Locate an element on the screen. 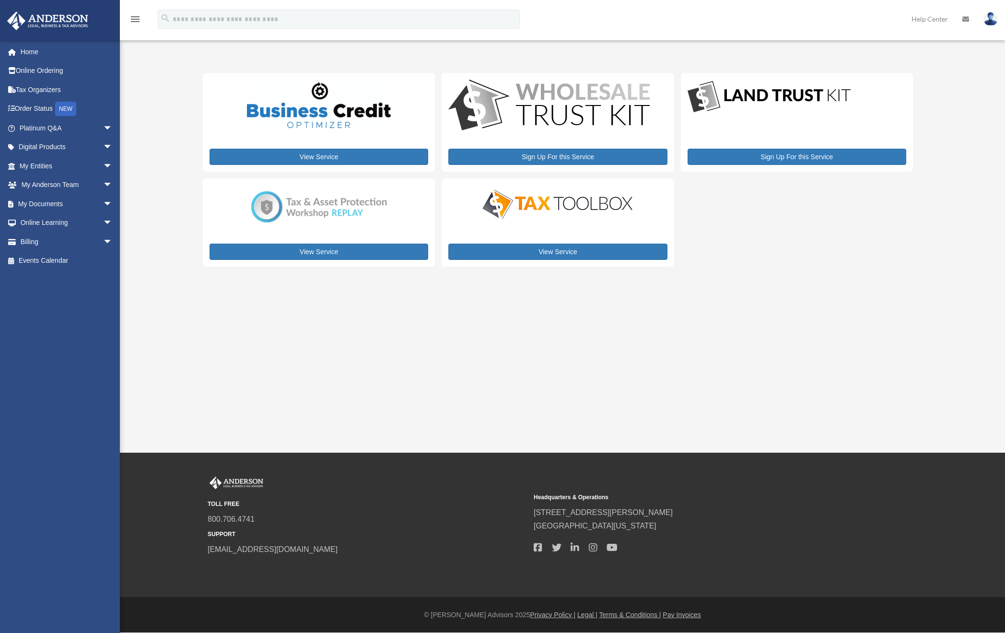 The image size is (1005, 633). a: Billingarrow_drop_down is located at coordinates (67, 242).